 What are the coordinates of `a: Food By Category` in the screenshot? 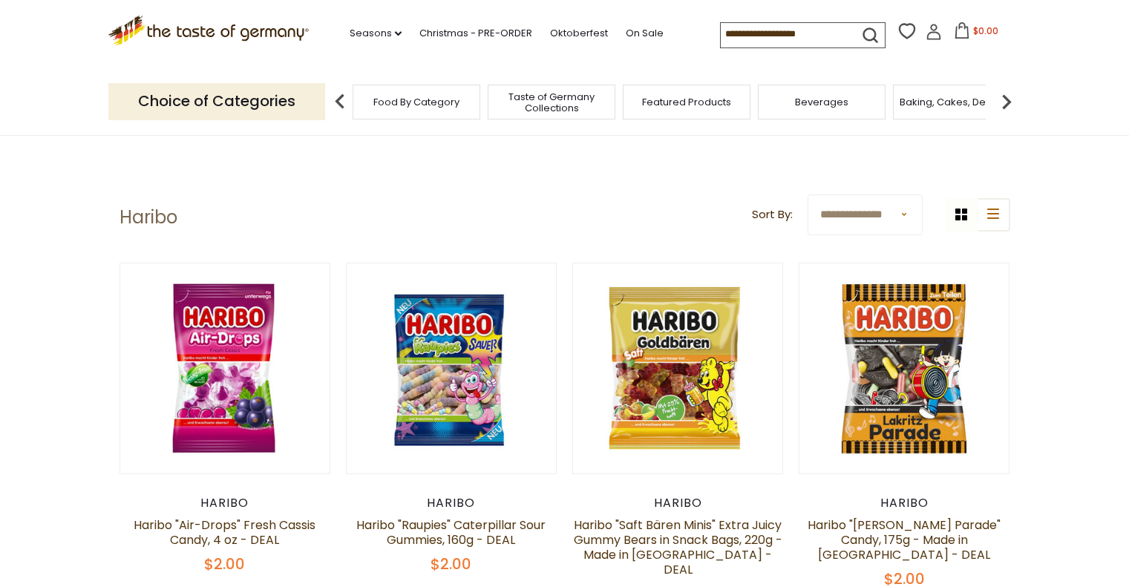 It's located at (416, 102).